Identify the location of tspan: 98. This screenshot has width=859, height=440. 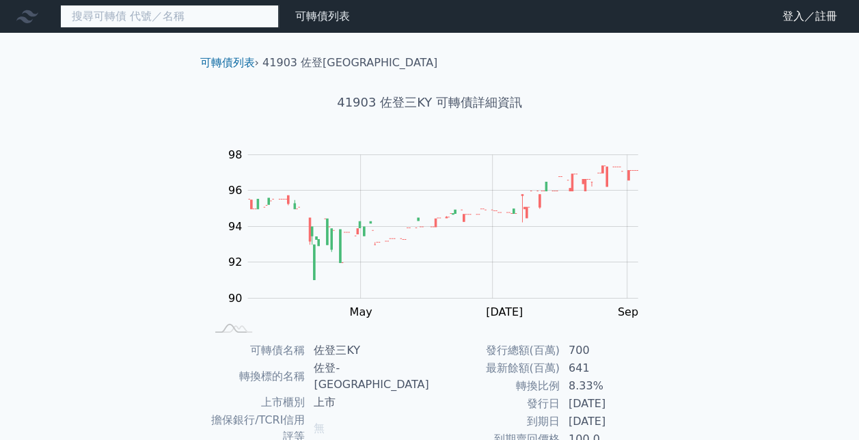
(235, 155).